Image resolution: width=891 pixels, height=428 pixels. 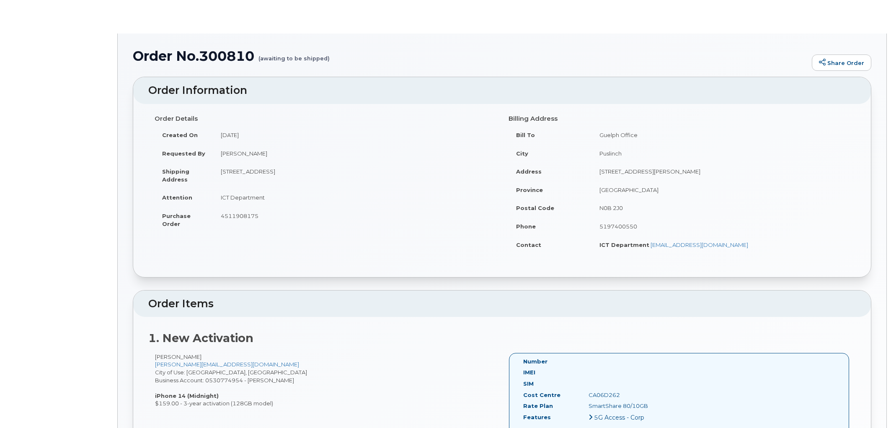 I want to click on strong: Postal Code, so click(x=535, y=208).